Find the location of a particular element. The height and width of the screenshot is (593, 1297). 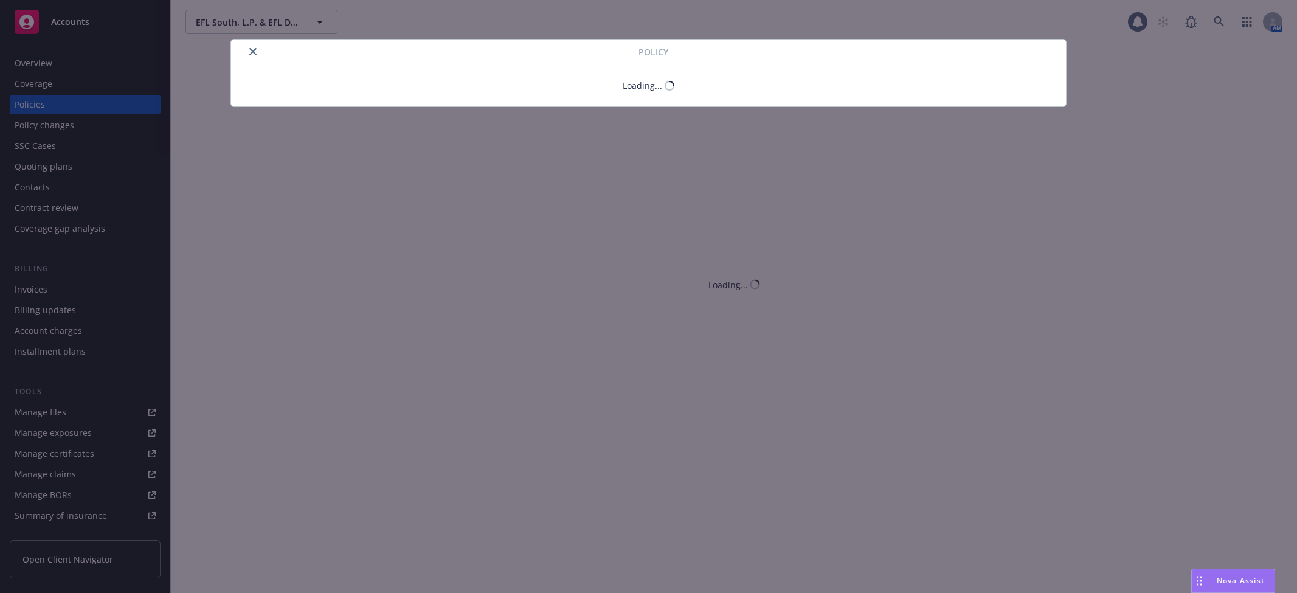

div: Loading... is located at coordinates (642, 85).